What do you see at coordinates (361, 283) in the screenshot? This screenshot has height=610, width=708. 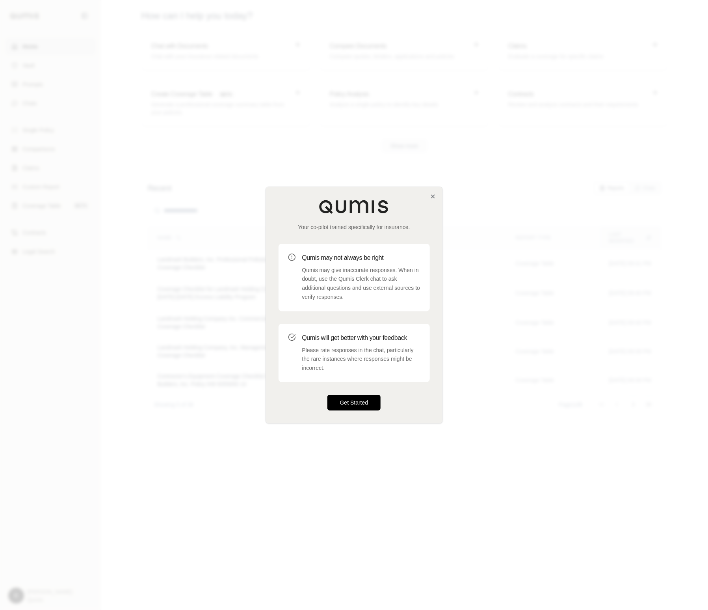 I see `p: Qumis may give inaccurate responses. When in doubt, use the Qumis Clerk chat to ask additional qu...` at bounding box center [361, 283].